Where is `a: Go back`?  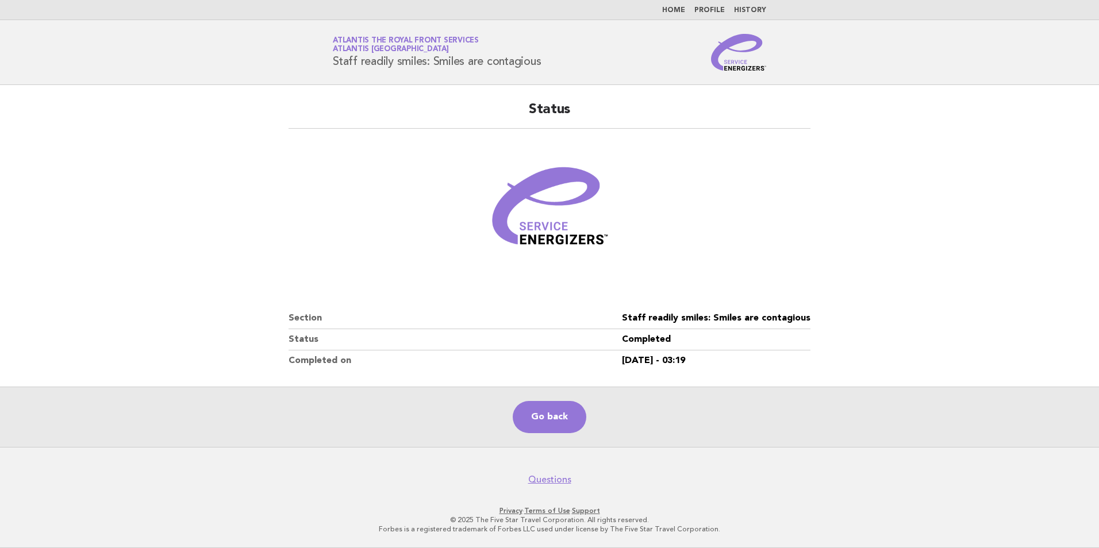 a: Go back is located at coordinates (549, 417).